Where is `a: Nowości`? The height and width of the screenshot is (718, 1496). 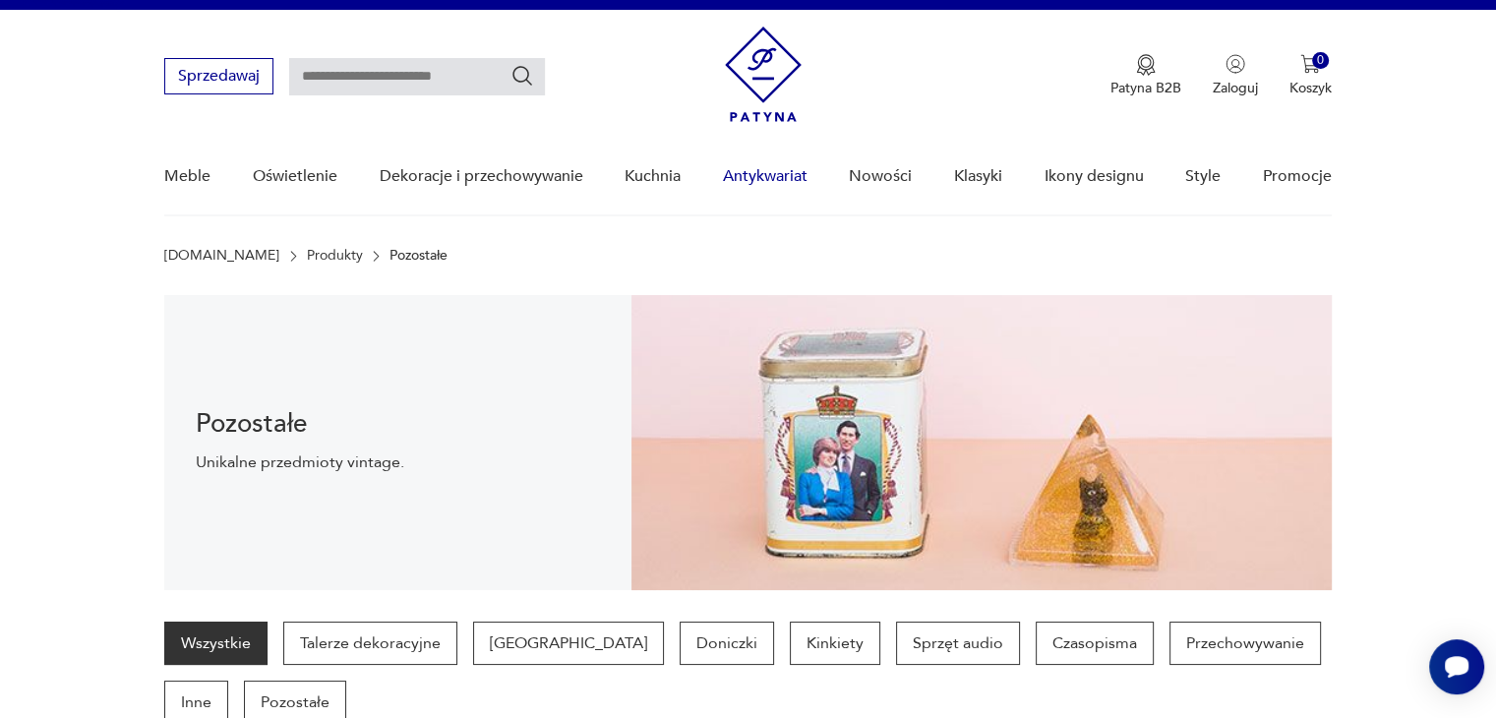
a: Nowości is located at coordinates (880, 176).